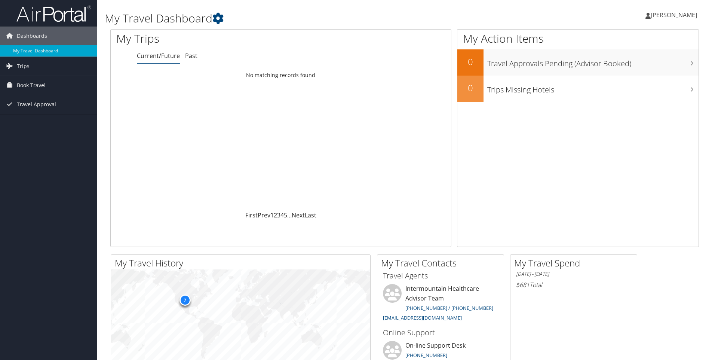 This screenshot has height=360, width=712. Describe the element at coordinates (279, 215) in the screenshot. I see `a: 3` at that location.